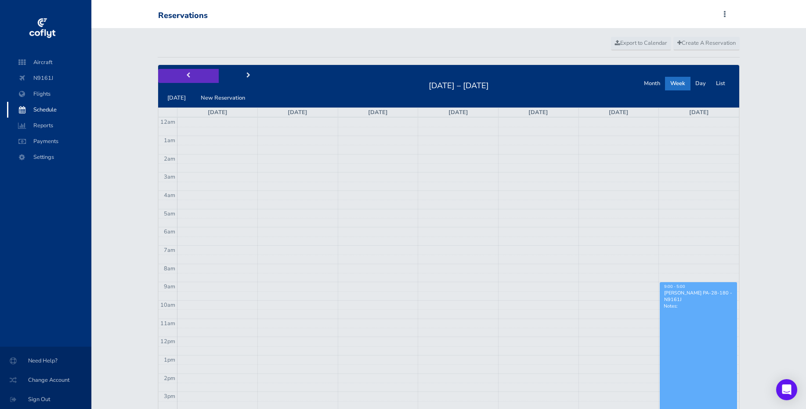  I want to click on button: next, so click(249, 76).